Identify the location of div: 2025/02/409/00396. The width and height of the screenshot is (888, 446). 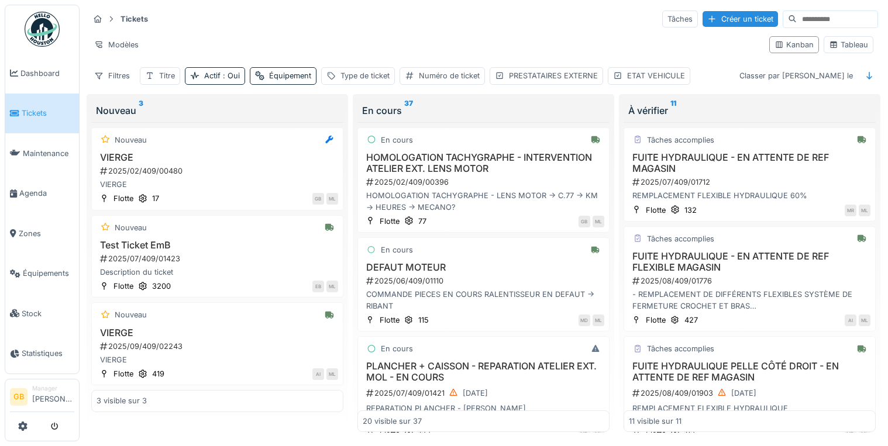
(484, 182).